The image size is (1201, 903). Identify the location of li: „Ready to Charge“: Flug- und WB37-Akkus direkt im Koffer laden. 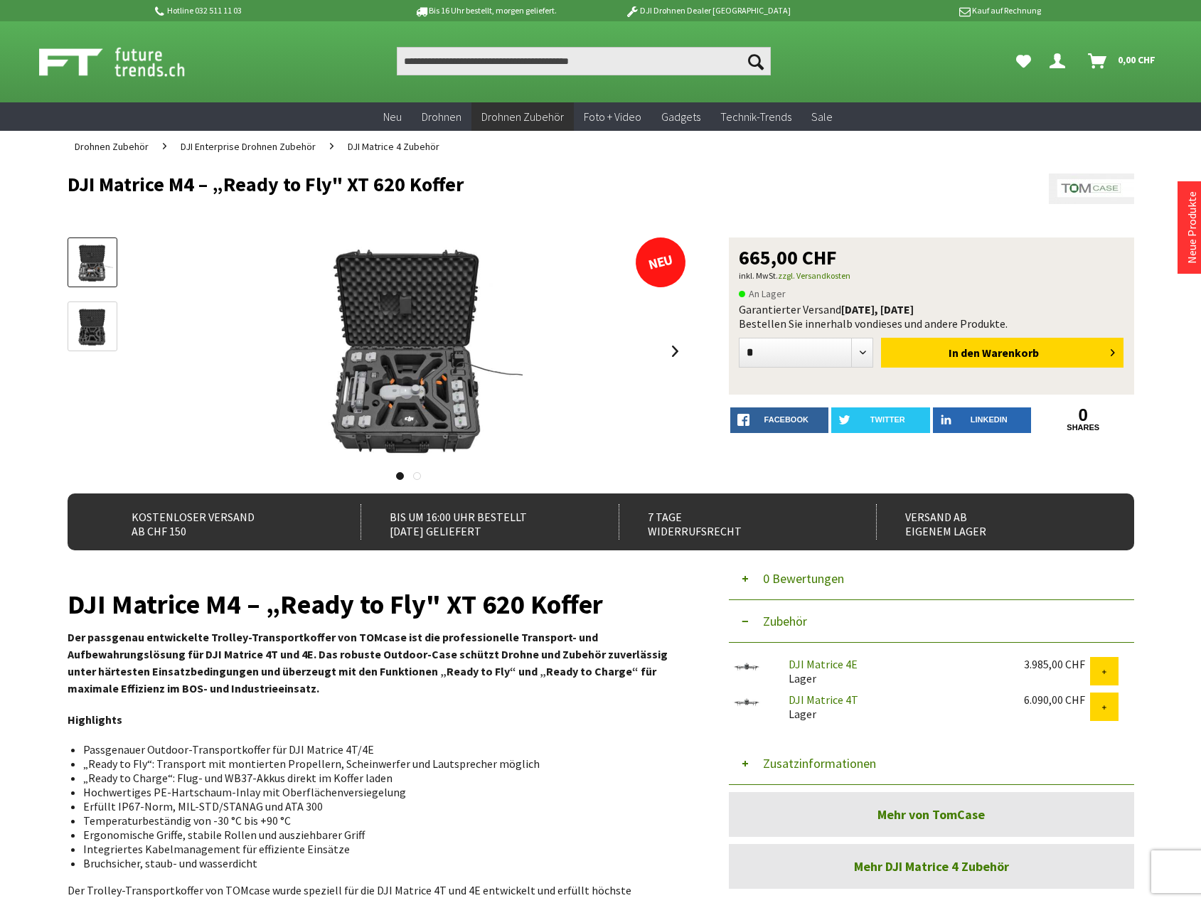
(379, 778).